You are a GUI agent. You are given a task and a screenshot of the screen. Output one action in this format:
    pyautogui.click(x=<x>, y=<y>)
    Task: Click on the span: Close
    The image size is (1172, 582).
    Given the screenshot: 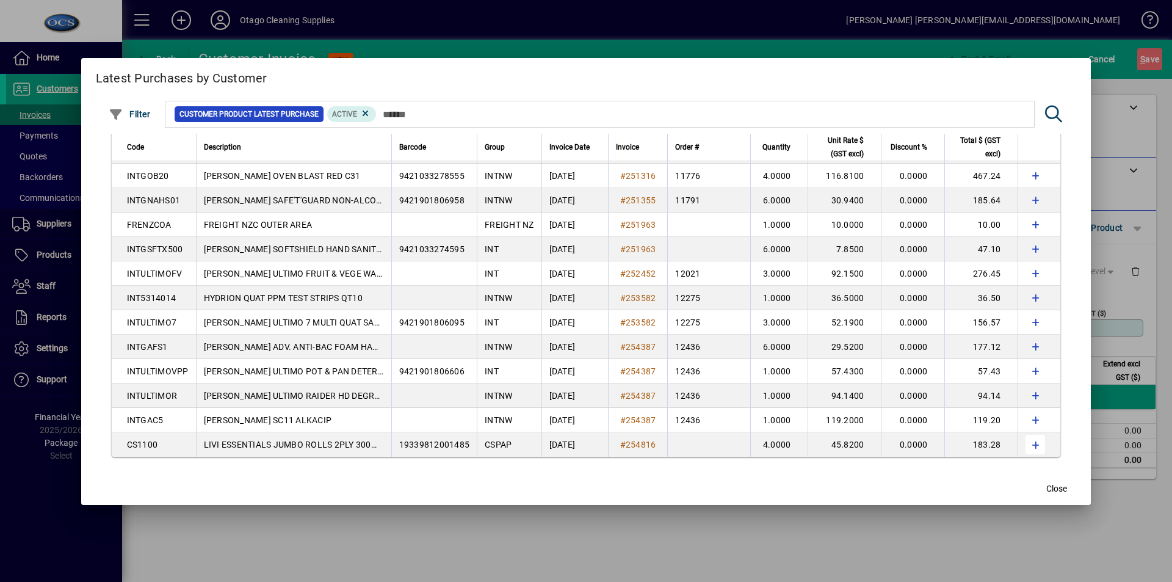 What is the action you would take?
    pyautogui.click(x=1057, y=489)
    